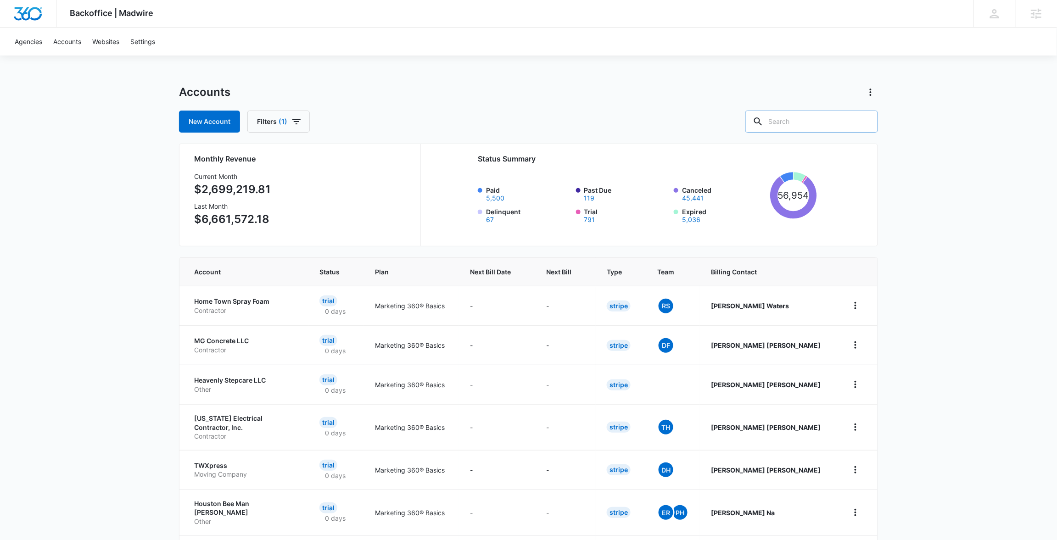 Image resolution: width=1057 pixels, height=540 pixels. What do you see at coordinates (666, 306) in the screenshot?
I see `span: RS` at bounding box center [666, 306].